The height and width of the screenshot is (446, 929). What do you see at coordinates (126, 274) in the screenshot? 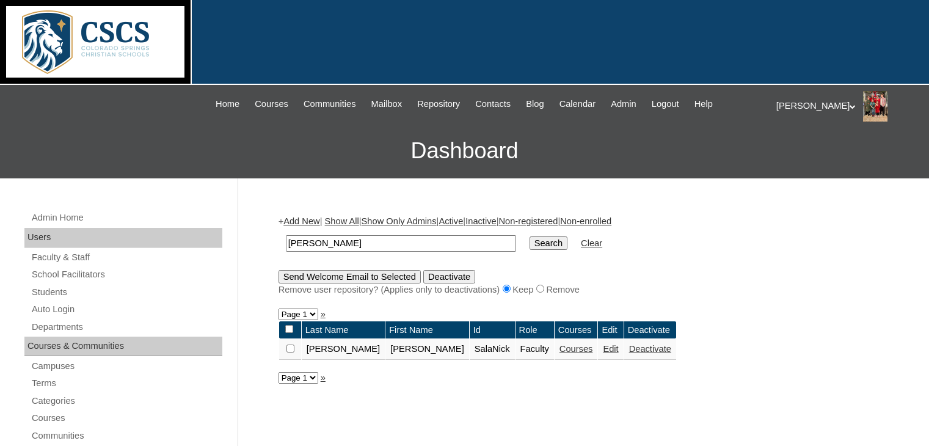
I see `a: School Facilitators` at bounding box center [126, 274].